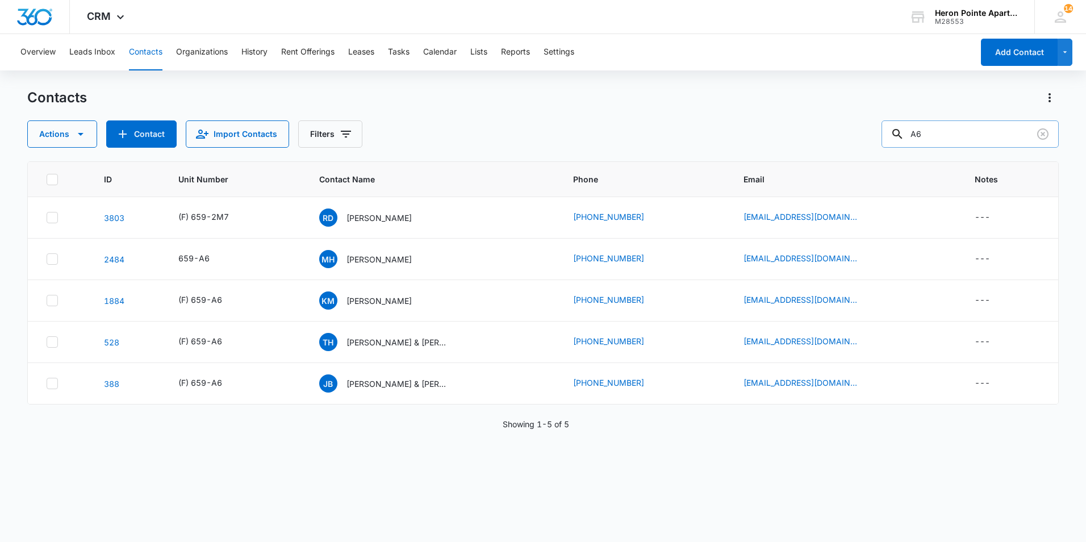 Image resolution: width=1086 pixels, height=542 pixels. What do you see at coordinates (145, 52) in the screenshot?
I see `button: Contacts` at bounding box center [145, 52].